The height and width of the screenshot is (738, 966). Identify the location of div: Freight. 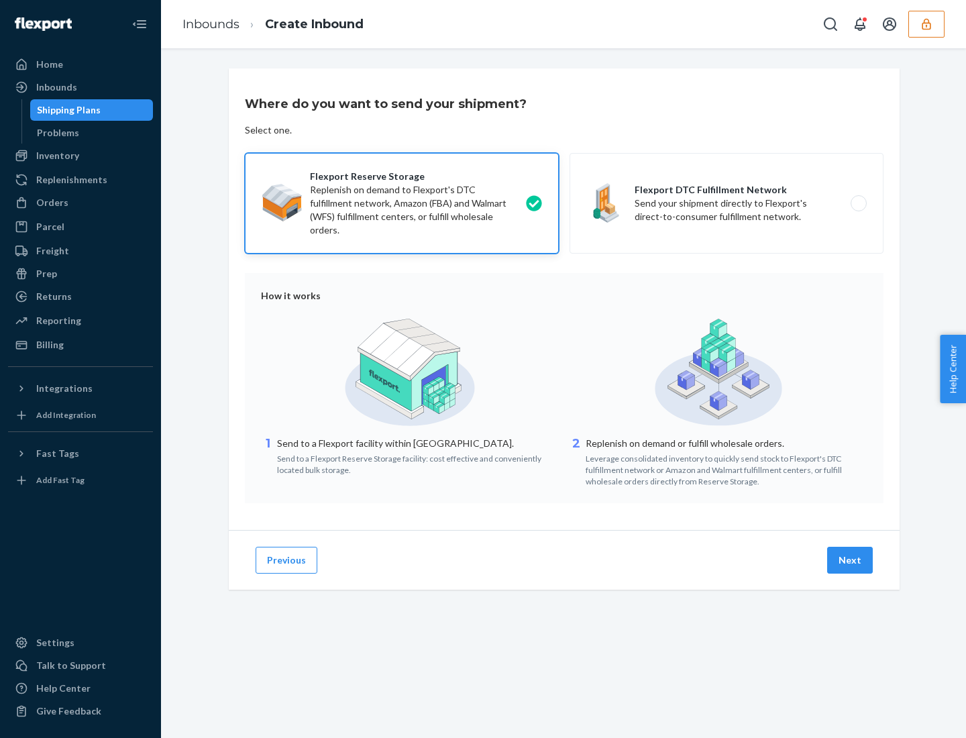
(52, 251).